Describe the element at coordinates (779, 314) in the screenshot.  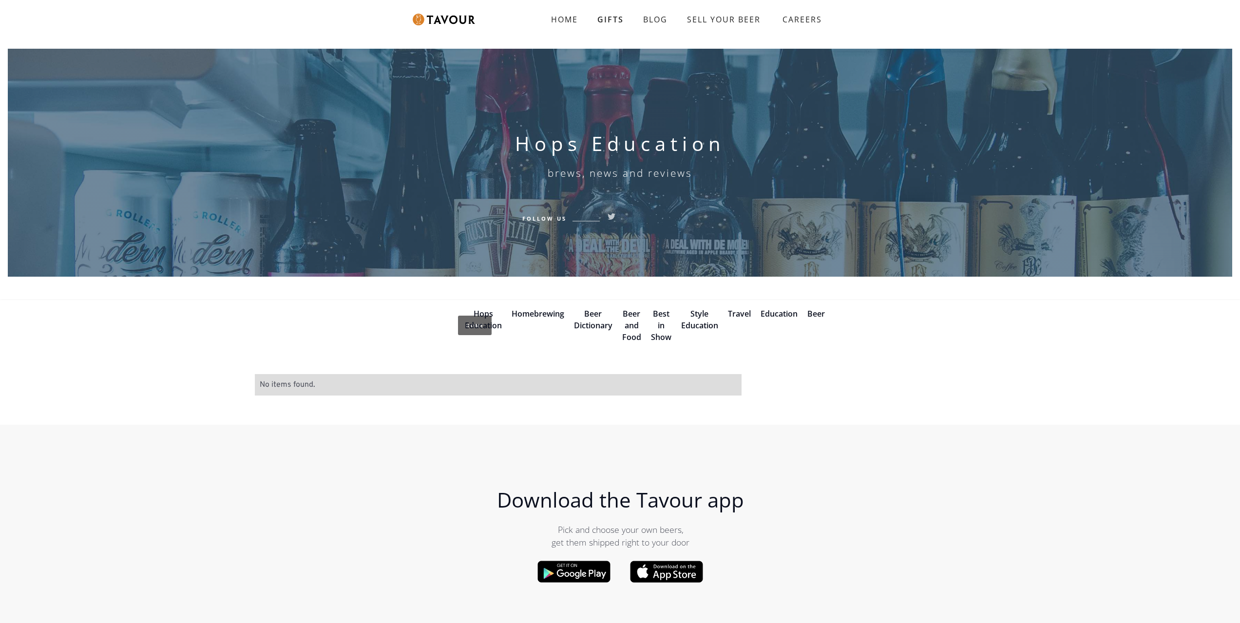
I see `a: Education` at that location.